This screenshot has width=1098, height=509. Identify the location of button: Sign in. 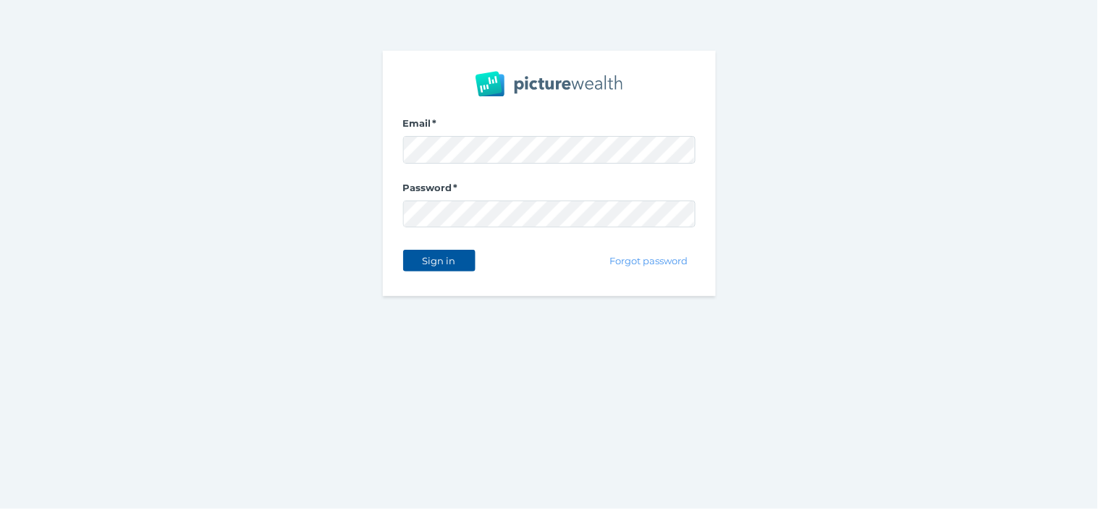
(439, 260).